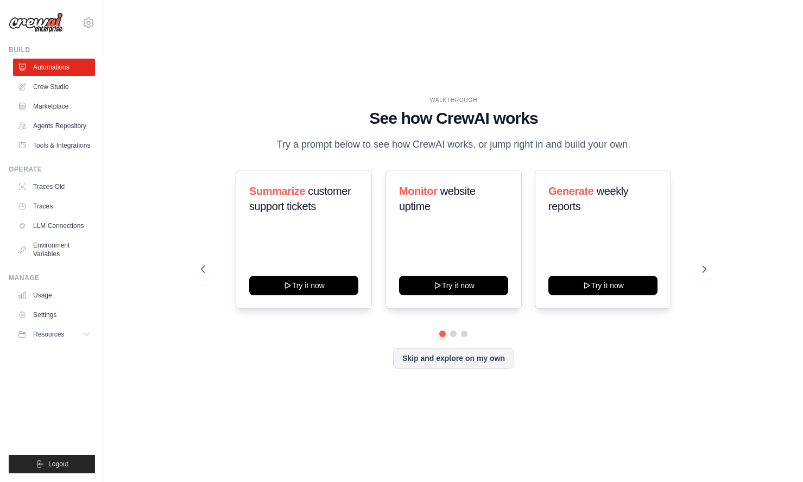 The height and width of the screenshot is (482, 803). I want to click on a: Agents Repository, so click(54, 126).